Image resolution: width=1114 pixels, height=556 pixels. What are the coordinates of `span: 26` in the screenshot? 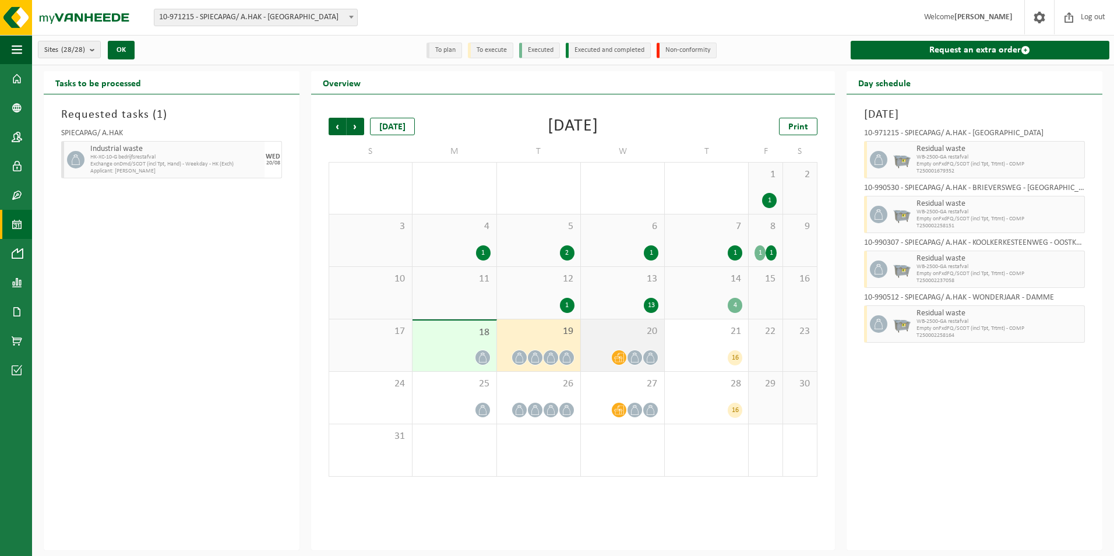 It's located at (538, 384).